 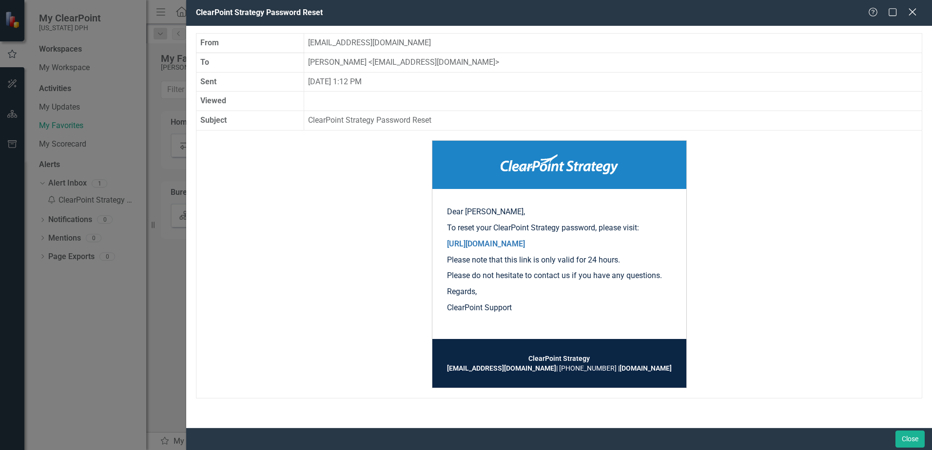 I want to click on td: ClearPoint Strategy Password Reset, so click(x=613, y=121).